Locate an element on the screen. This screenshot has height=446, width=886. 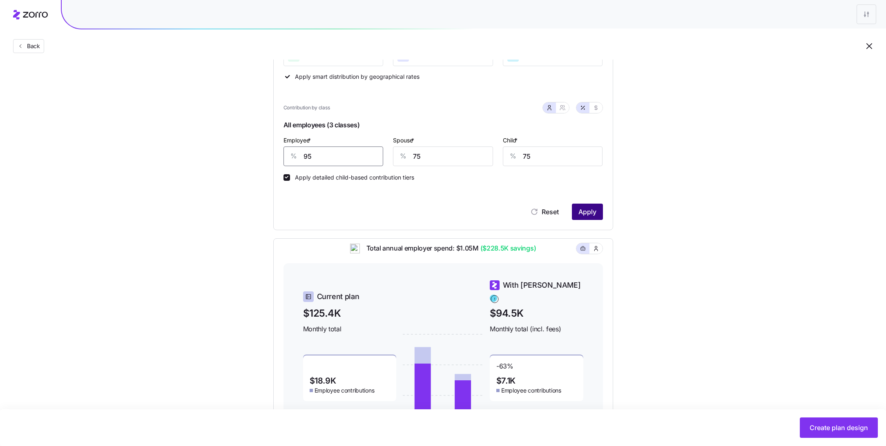
button: Apply is located at coordinates (587, 212).